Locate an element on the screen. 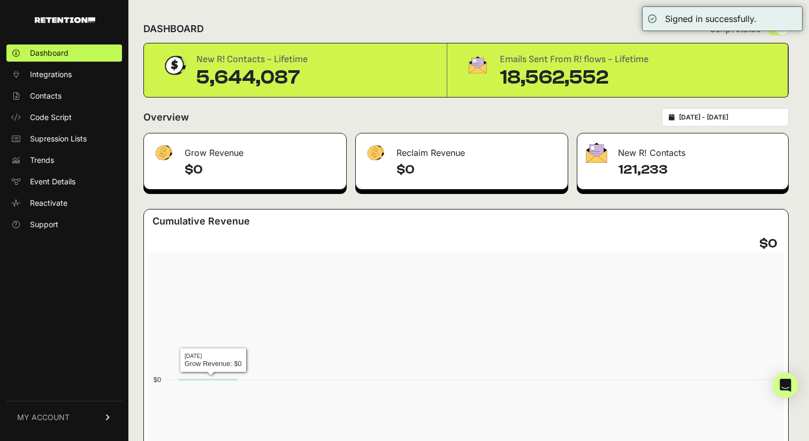  text: $0 is located at coordinates (157, 379).